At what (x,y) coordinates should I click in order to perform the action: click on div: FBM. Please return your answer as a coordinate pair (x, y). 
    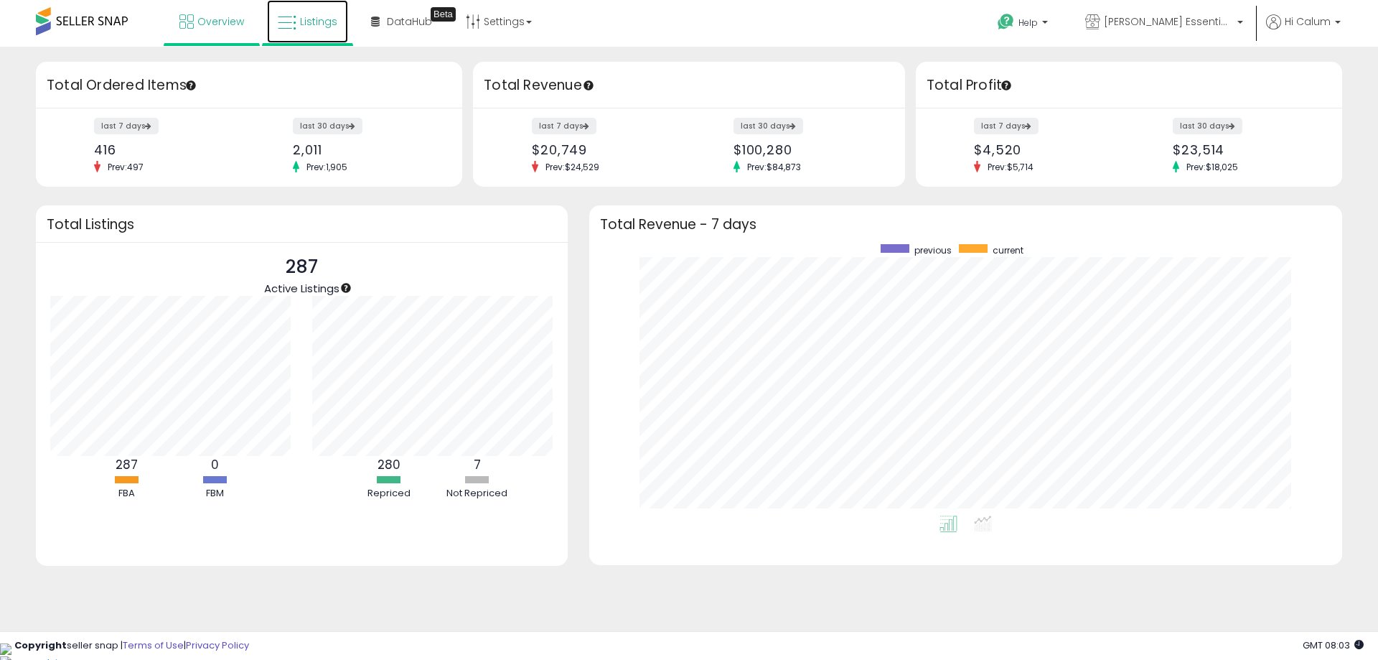
    Looking at the image, I should click on (215, 493).